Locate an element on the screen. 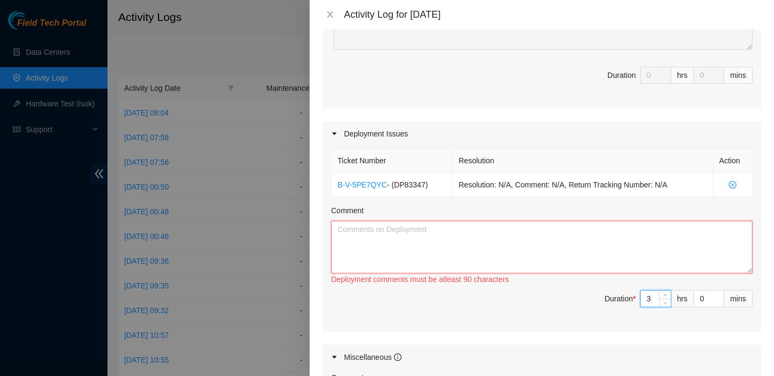 The image size is (774, 376). span: close is located at coordinates (330, 15).